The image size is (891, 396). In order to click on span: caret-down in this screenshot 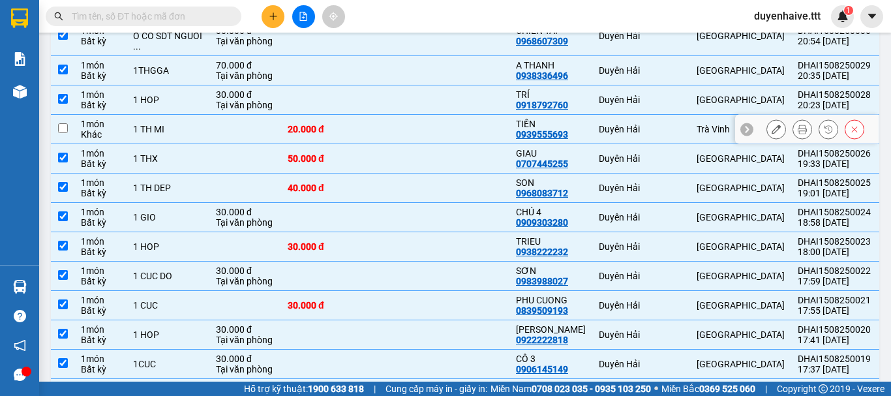, I will do `click(872, 16)`.